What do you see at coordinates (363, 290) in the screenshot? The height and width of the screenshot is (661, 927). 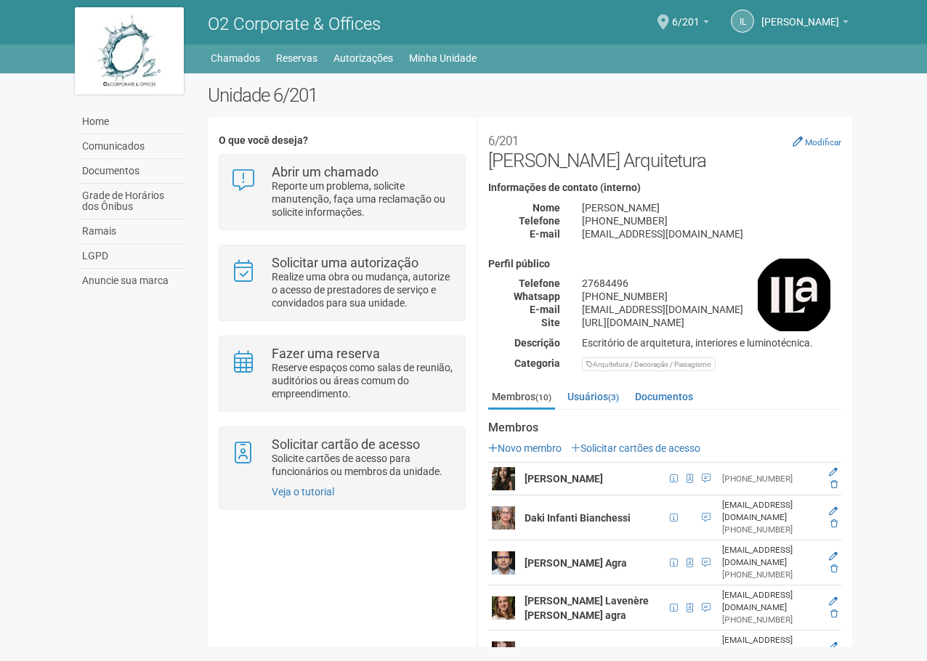 I see `p: Realize uma obra ou mudança, autorize o acesso de prestadores de serviço e convidados para sua un...` at bounding box center [363, 290].